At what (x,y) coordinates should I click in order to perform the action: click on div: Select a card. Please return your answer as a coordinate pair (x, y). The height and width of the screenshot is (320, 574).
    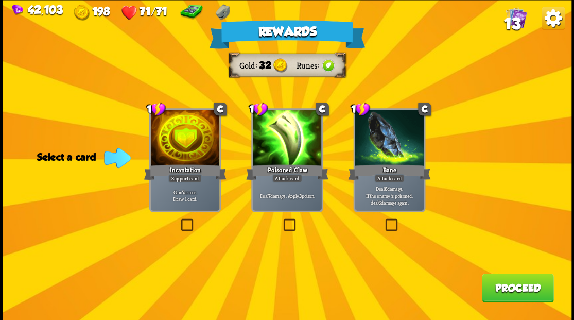
    Looking at the image, I should click on (82, 157).